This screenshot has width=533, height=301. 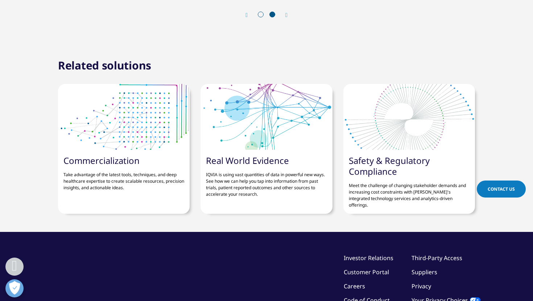 I want to click on p: IQVIA is using vast quantities of data in powerful new ways. See how we can help you tap into inf..., so click(x=266, y=182).